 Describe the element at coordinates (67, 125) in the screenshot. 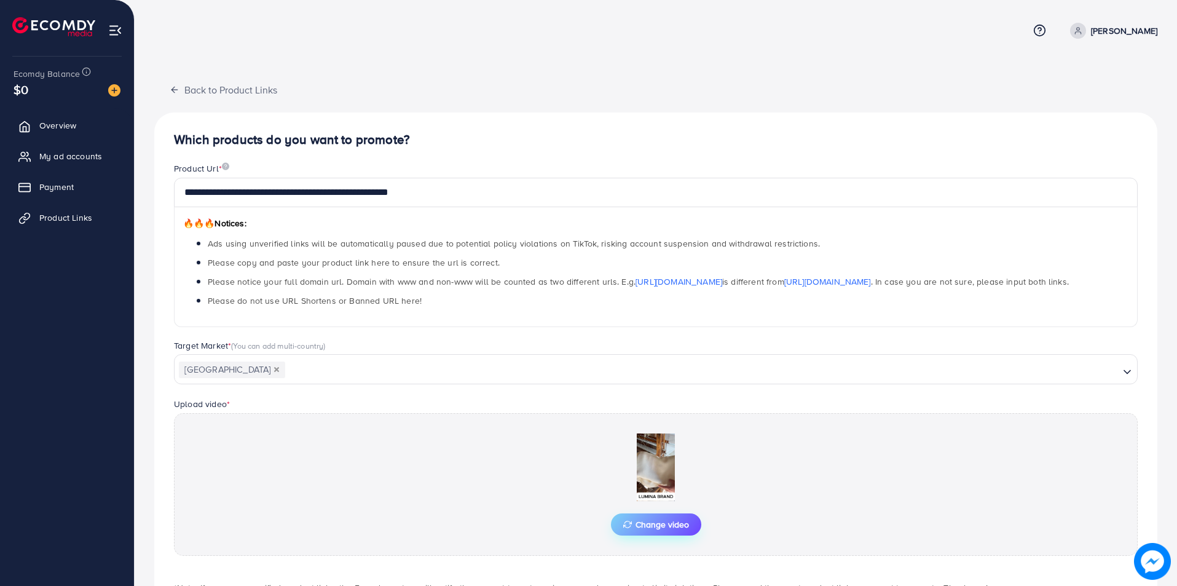

I see `a: Overview` at that location.